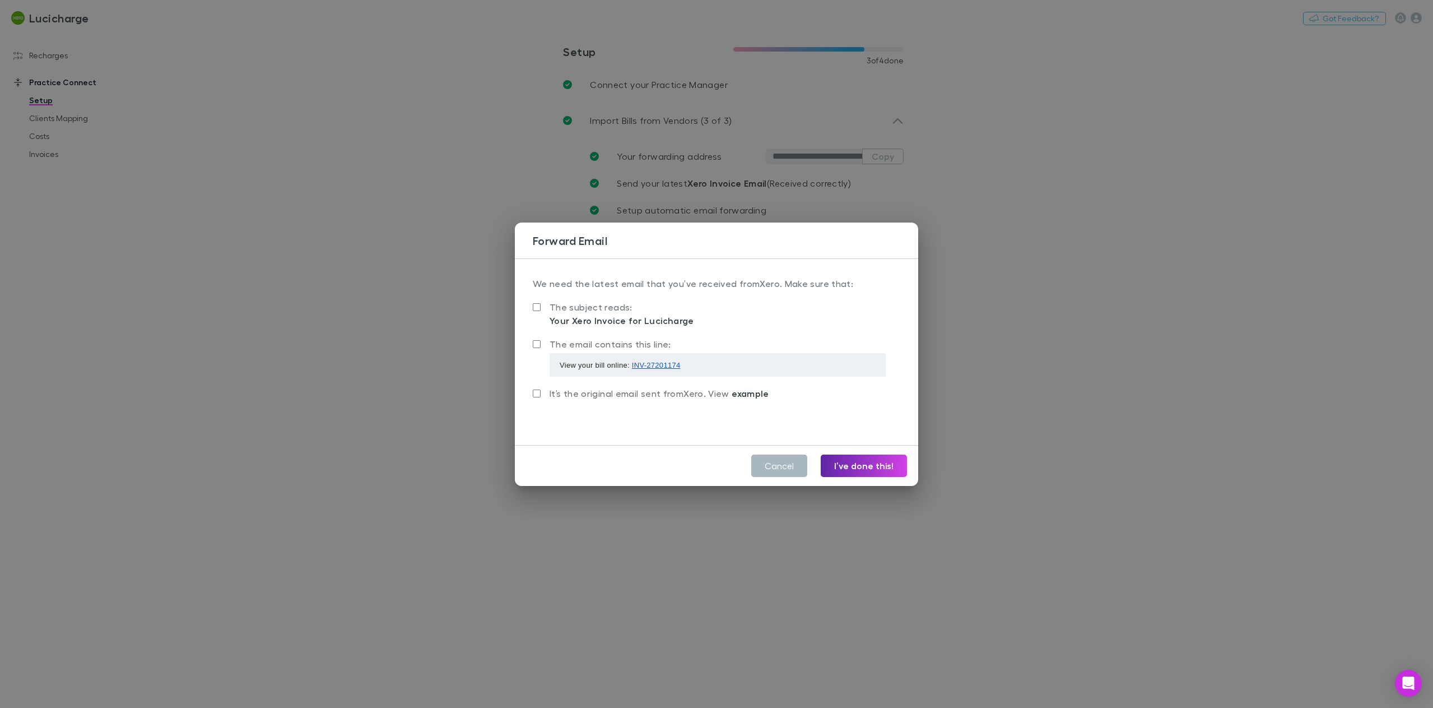 The image size is (1433, 708). Describe the element at coordinates (864, 466) in the screenshot. I see `button: I’ve done this!` at that location.